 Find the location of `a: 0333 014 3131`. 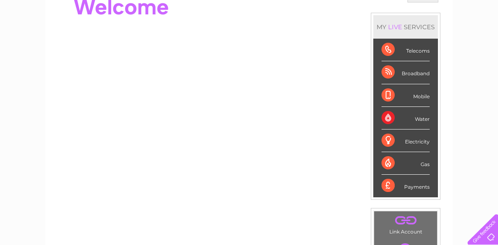

a: 0333 014 3131 is located at coordinates (371, 9).